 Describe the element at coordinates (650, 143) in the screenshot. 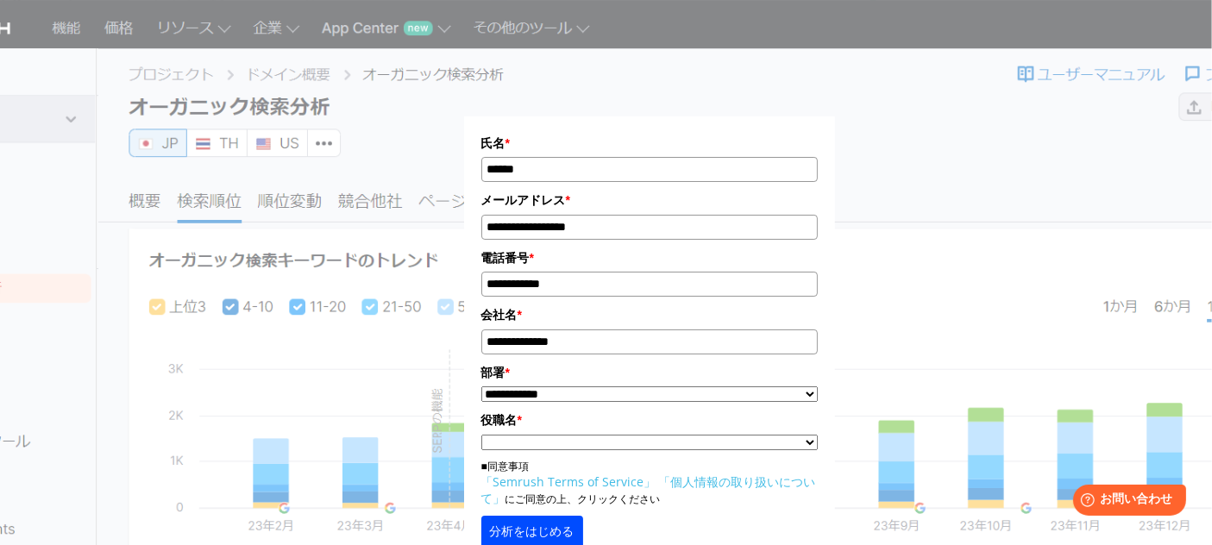

I see `label: 氏名` at that location.